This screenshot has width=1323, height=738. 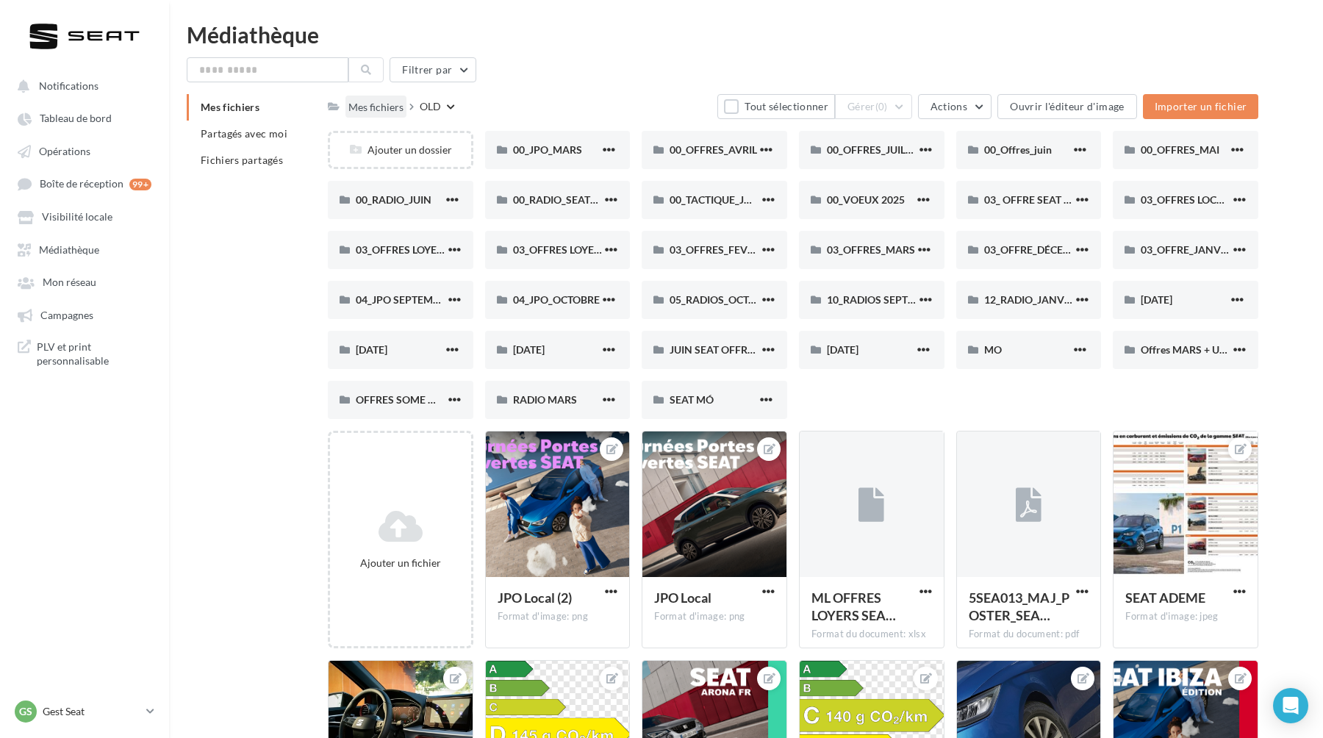 I want to click on span: GS, so click(x=26, y=711).